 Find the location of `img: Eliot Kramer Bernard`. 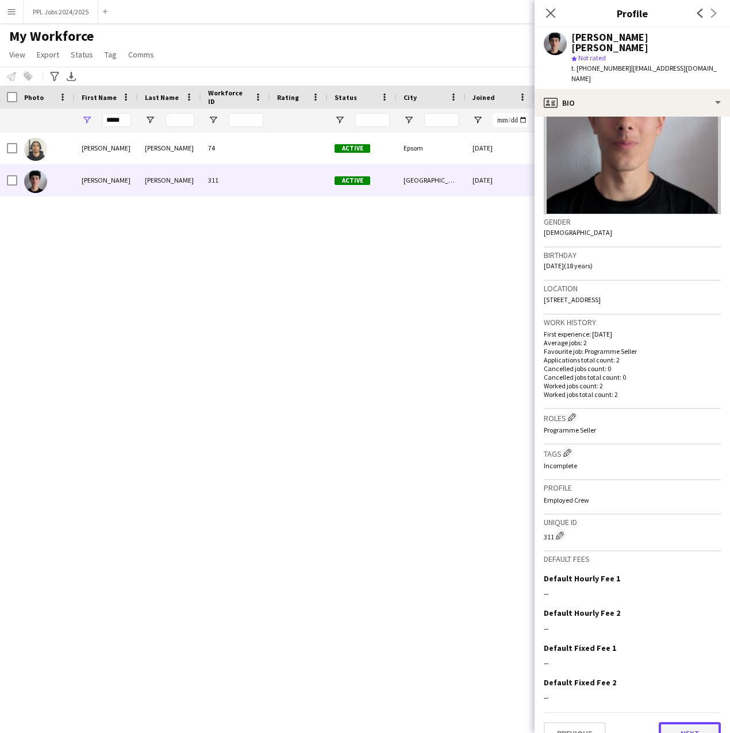

img: Eliot Kramer Bernard is located at coordinates (36, 182).